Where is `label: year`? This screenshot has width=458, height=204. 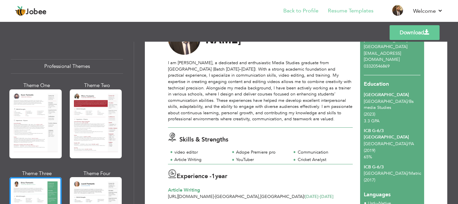
label: year is located at coordinates (219, 176).